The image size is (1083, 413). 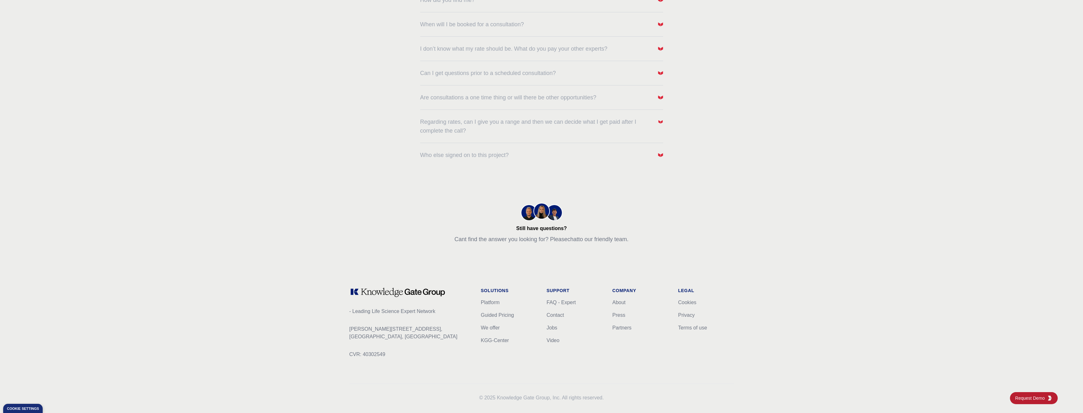 What do you see at coordinates (687, 315) in the screenshot?
I see `a: Privacy` at bounding box center [687, 315].